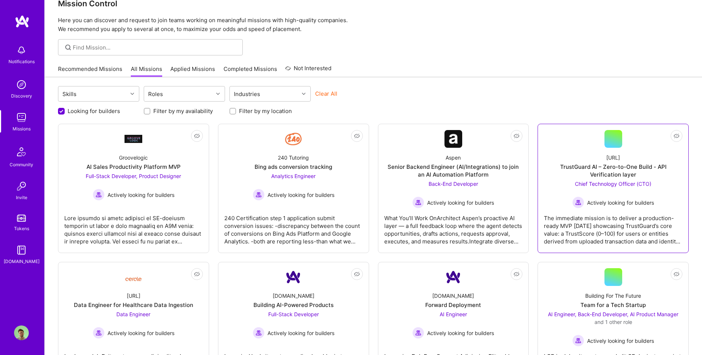  Describe the element at coordinates (183, 111) in the screenshot. I see `label: Filter by my availability` at that location.